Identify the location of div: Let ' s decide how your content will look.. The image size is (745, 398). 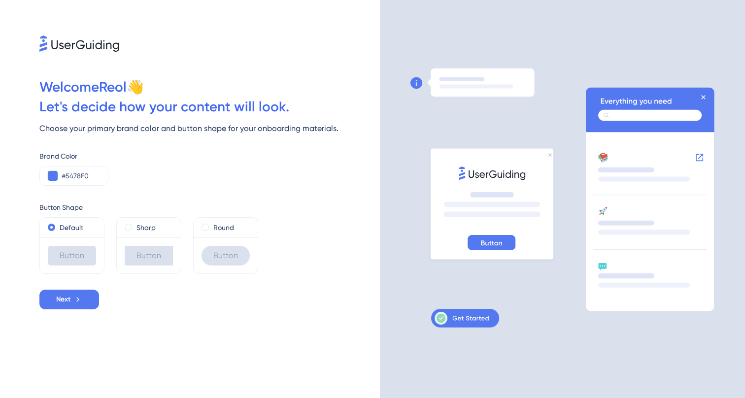
(209, 107).